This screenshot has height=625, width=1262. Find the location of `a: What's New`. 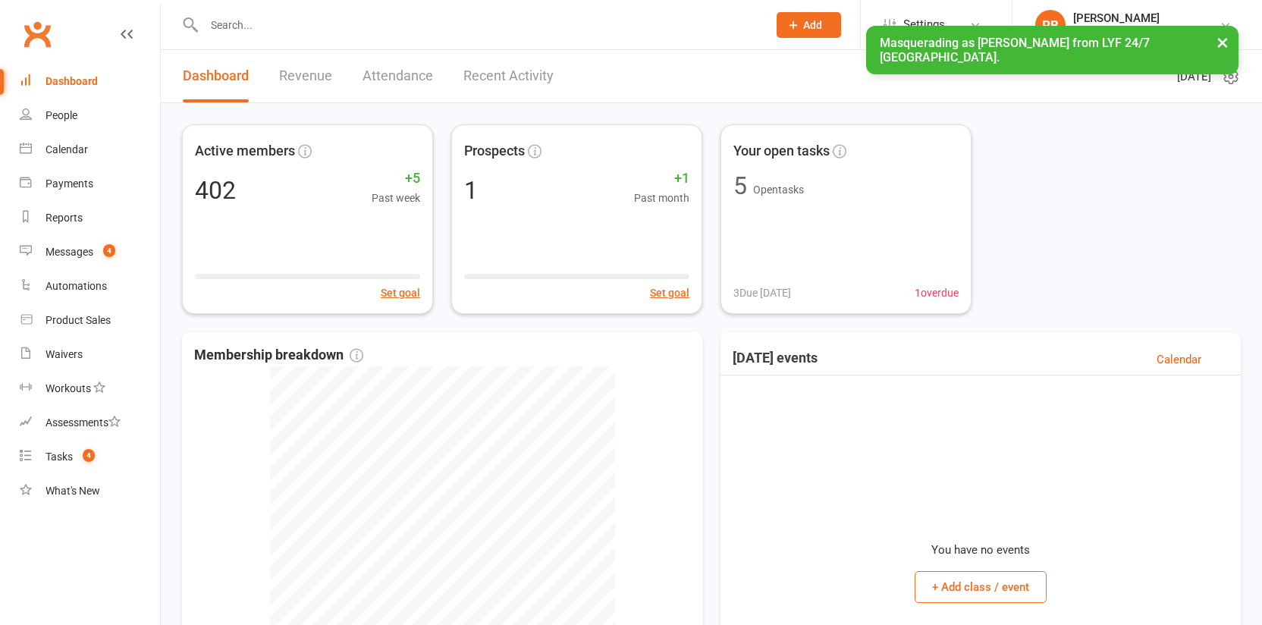

a: What's New is located at coordinates (89, 491).